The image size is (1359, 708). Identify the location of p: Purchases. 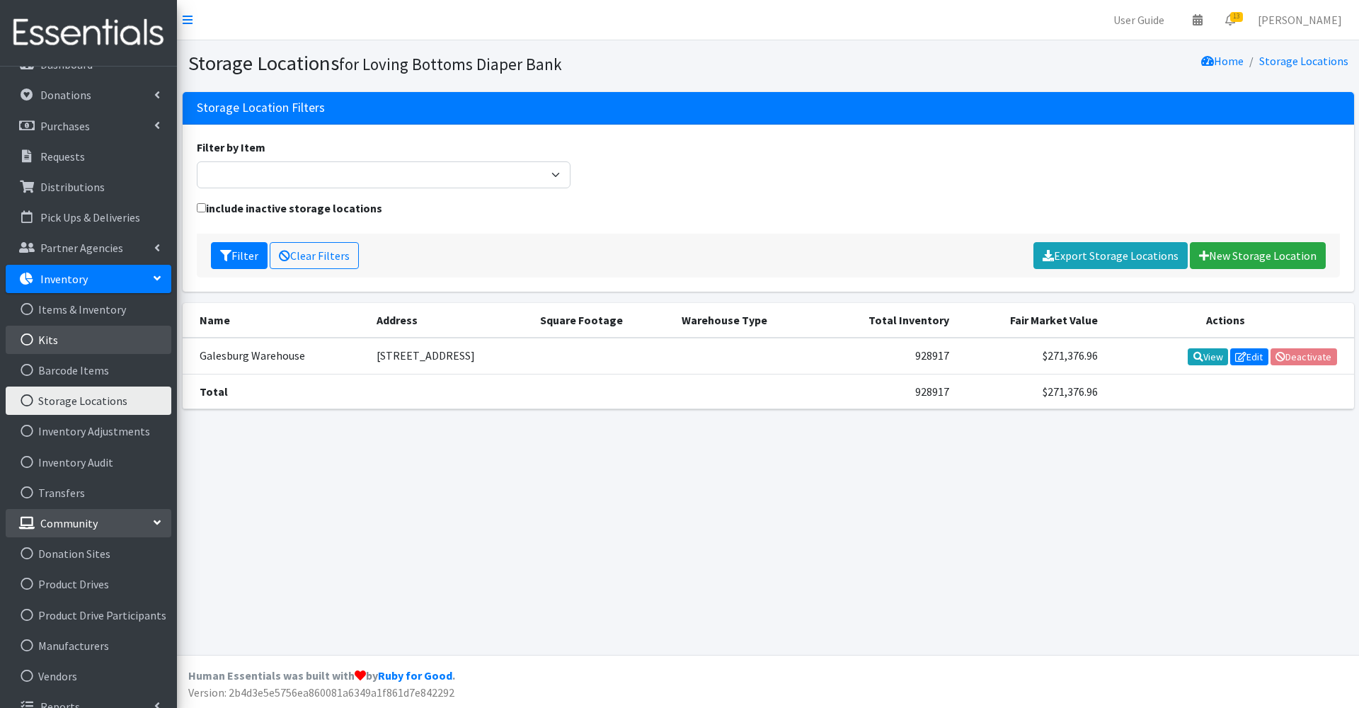
(65, 126).